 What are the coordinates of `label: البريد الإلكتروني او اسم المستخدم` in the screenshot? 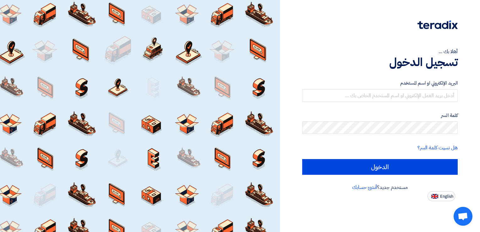 It's located at (379, 83).